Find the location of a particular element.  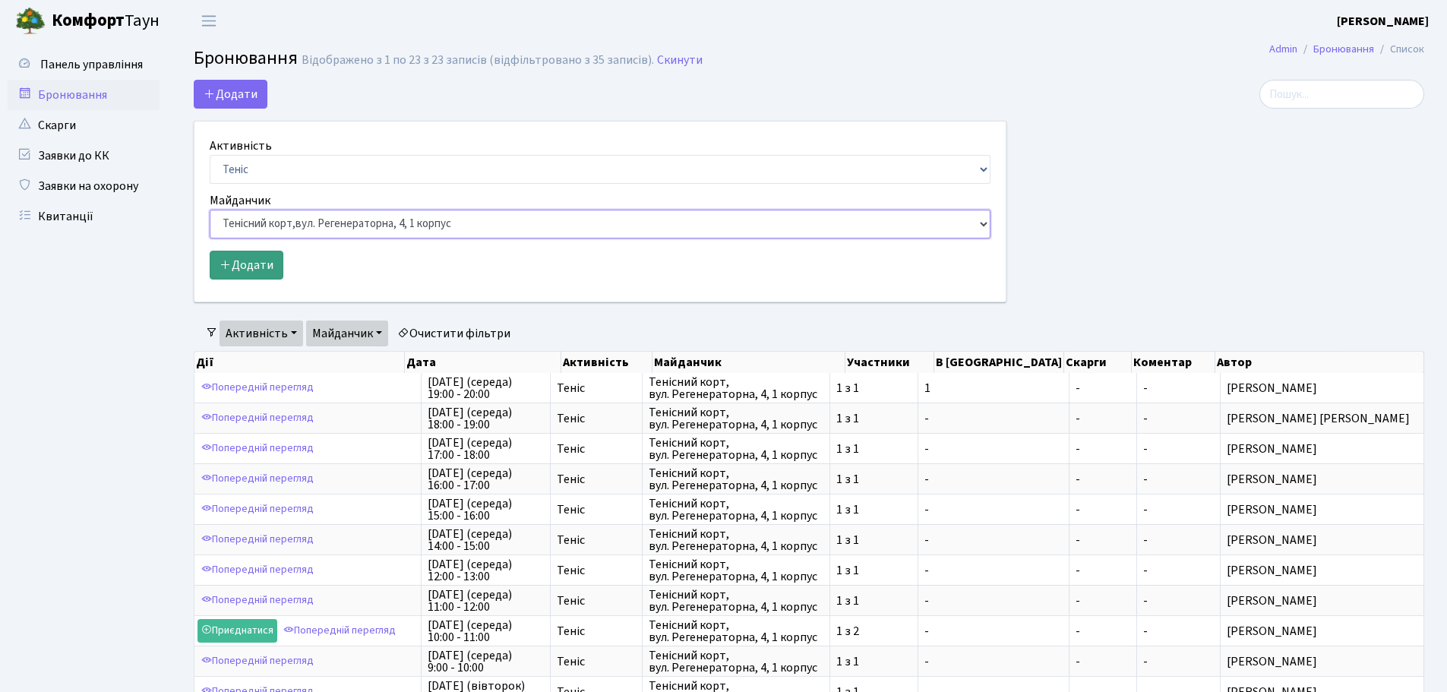

th: Дата is located at coordinates (483, 362).